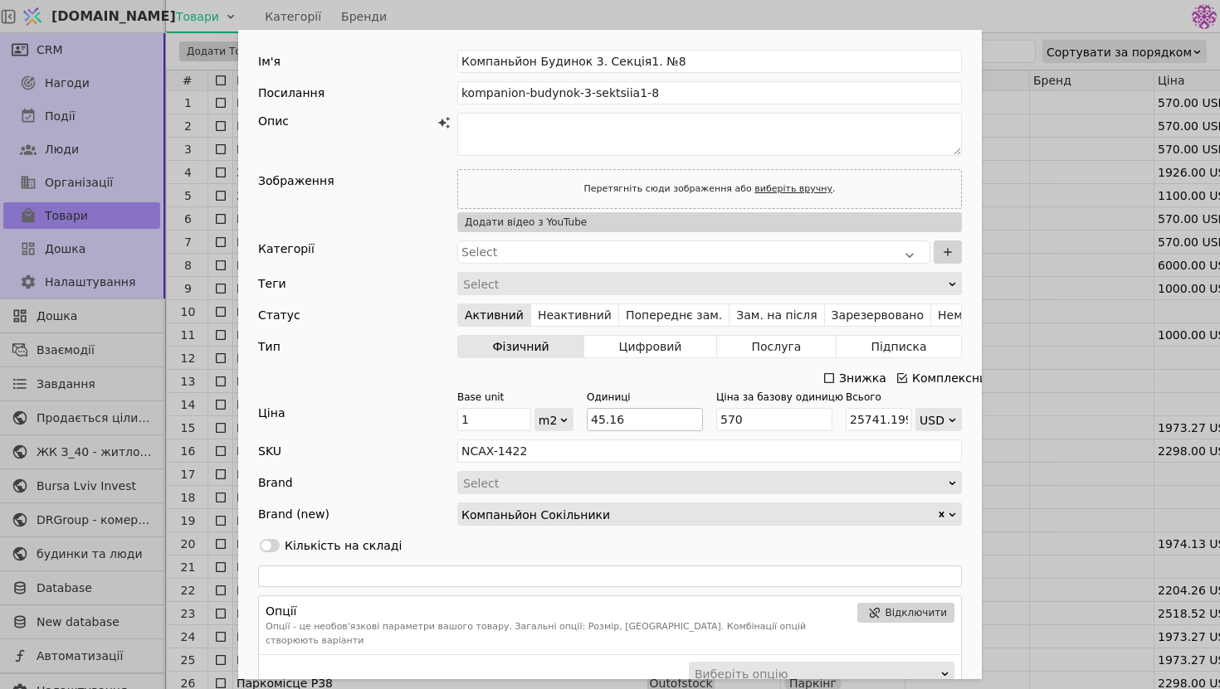 The width and height of the screenshot is (1220, 689). What do you see at coordinates (793, 188) in the screenshot?
I see `a: виберіть вручну` at bounding box center [793, 188].